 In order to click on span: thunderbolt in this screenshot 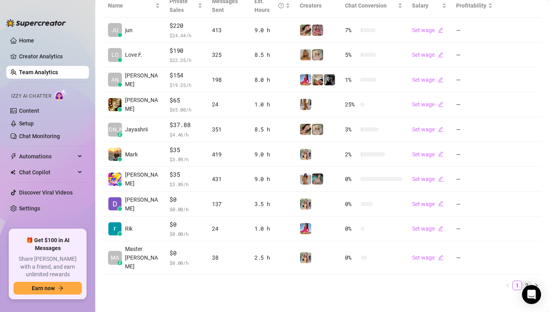, I will do `click(14, 156)`.